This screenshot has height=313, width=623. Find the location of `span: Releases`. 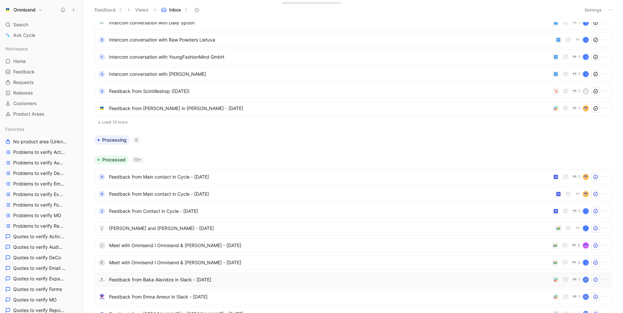

span: Releases is located at coordinates (23, 93).